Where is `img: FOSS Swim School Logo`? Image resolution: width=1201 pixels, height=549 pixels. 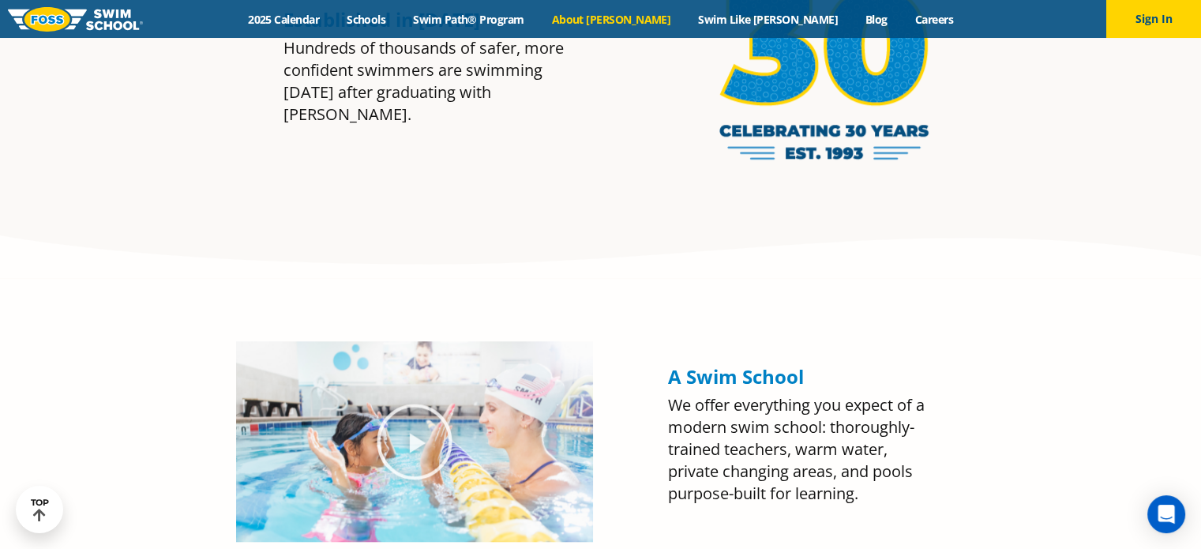 img: FOSS Swim School Logo is located at coordinates (75, 19).